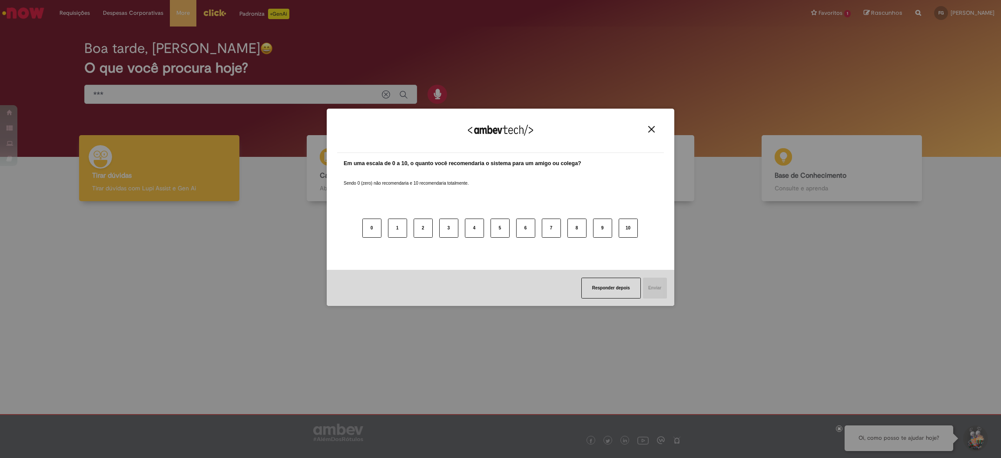 This screenshot has height=458, width=1001. What do you see at coordinates (628, 228) in the screenshot?
I see `button: 10` at bounding box center [628, 228].